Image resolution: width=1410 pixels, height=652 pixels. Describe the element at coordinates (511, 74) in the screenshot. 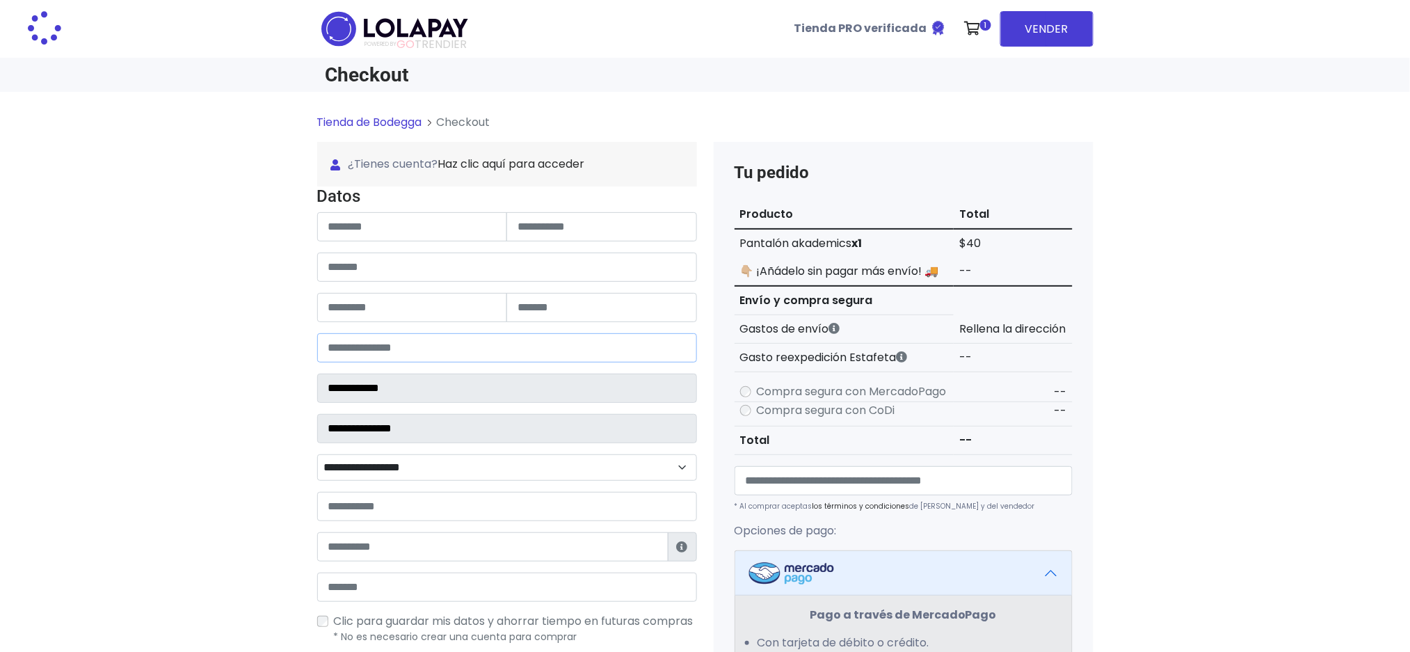

I see `h1: Checkout` at that location.